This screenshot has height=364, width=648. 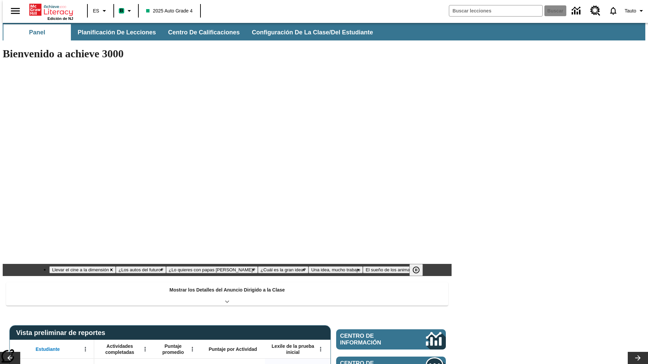 What do you see at coordinates (126, 11) in the screenshot?
I see `button: Boost El color de la clase es verde menta. Cambiar el color de la clase.` at bounding box center [126, 11].